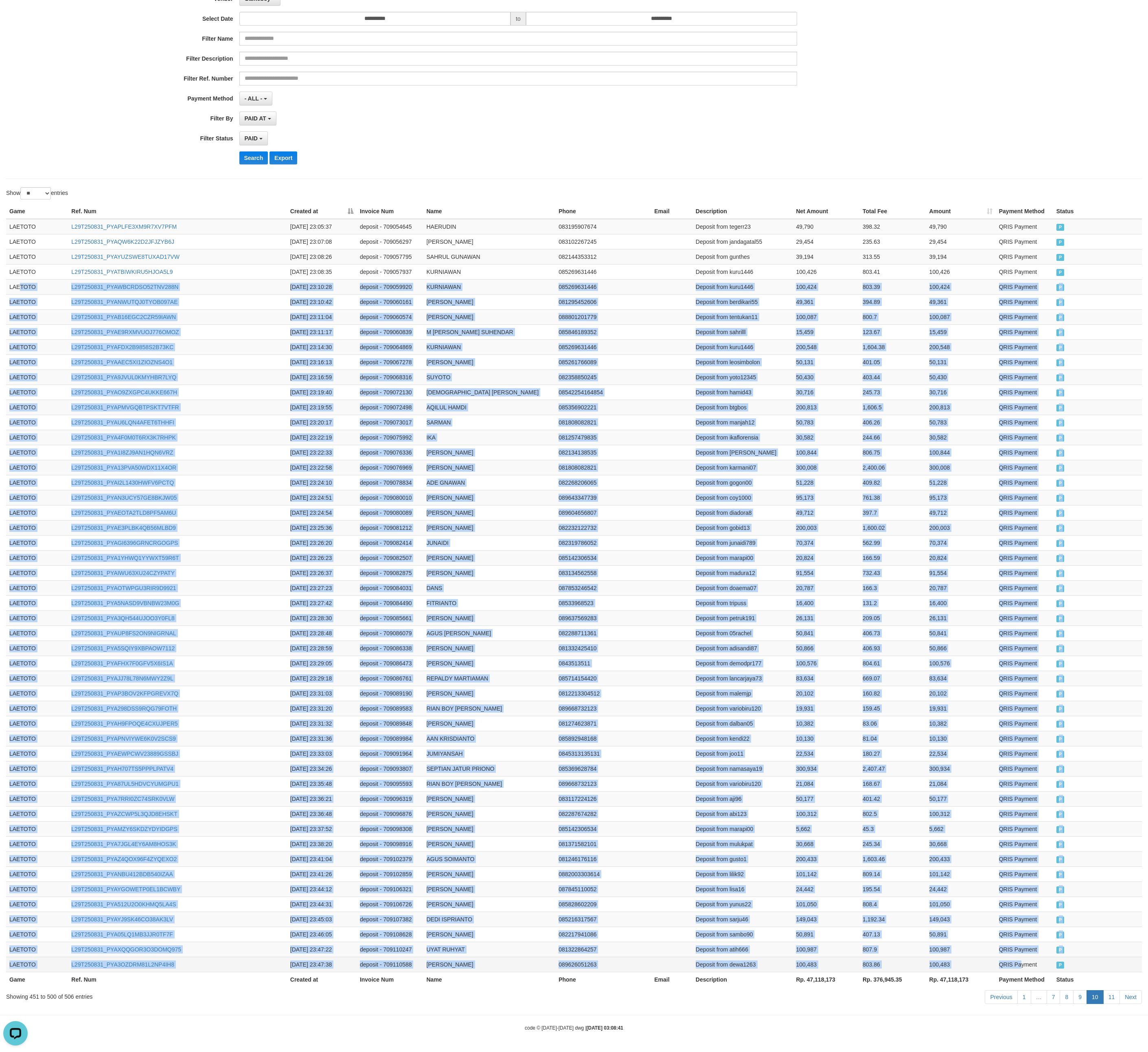  Describe the element at coordinates (125, 559) in the screenshot. I see `a: L29T250831_PYA1YHWQ1YYWXT59R6T` at that location.